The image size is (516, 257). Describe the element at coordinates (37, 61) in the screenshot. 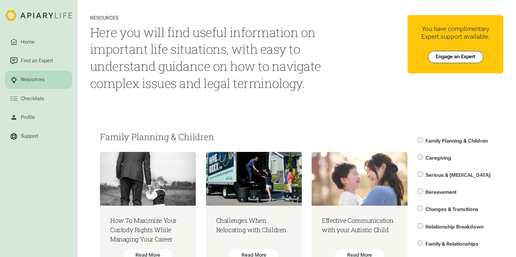

I see `div: Find an Expert` at that location.